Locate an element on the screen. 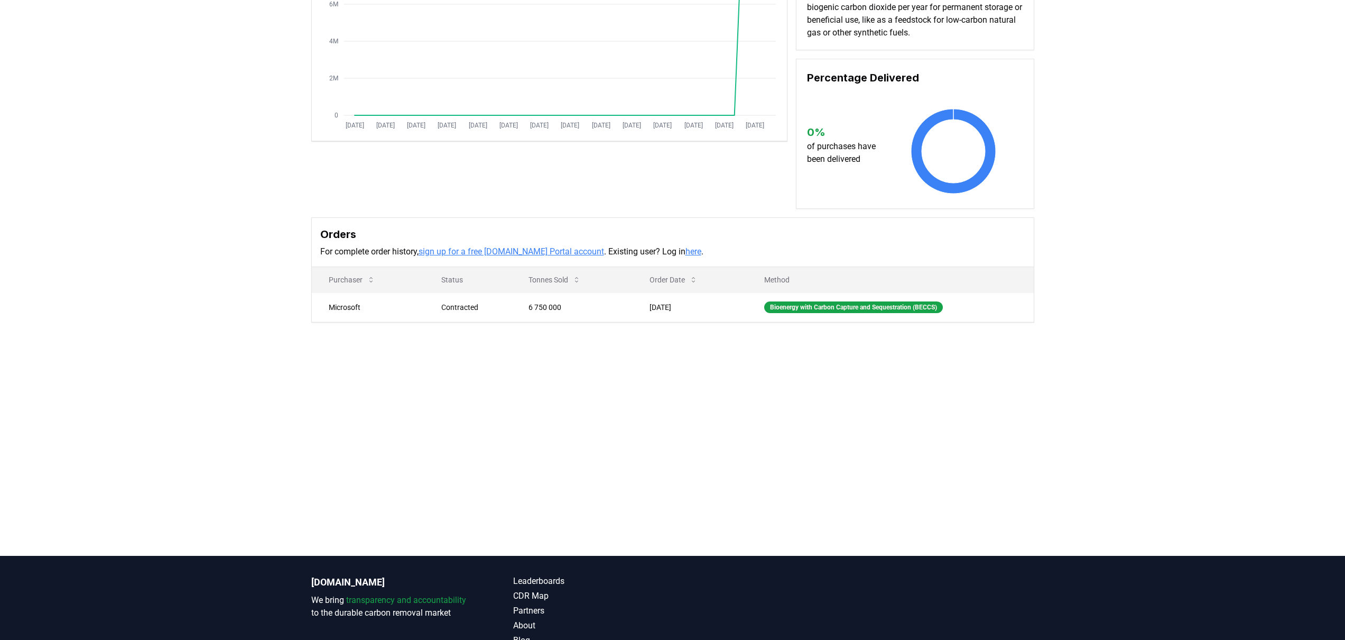  tspan: 4M is located at coordinates (334, 41).